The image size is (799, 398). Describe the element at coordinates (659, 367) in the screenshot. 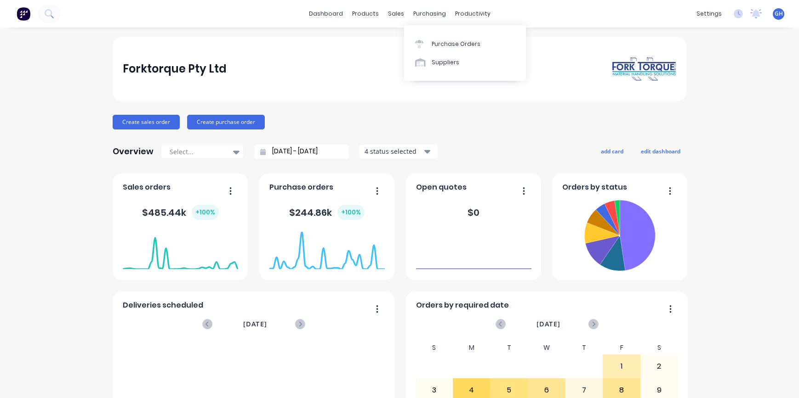

I see `div: 2` at that location.